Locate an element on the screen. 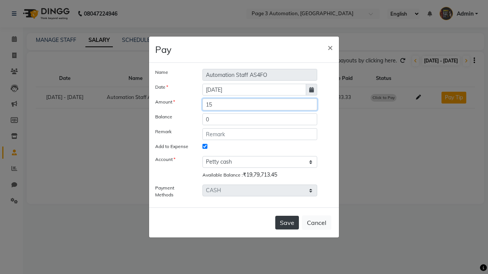  label: Available Balance : is located at coordinates (222, 175).